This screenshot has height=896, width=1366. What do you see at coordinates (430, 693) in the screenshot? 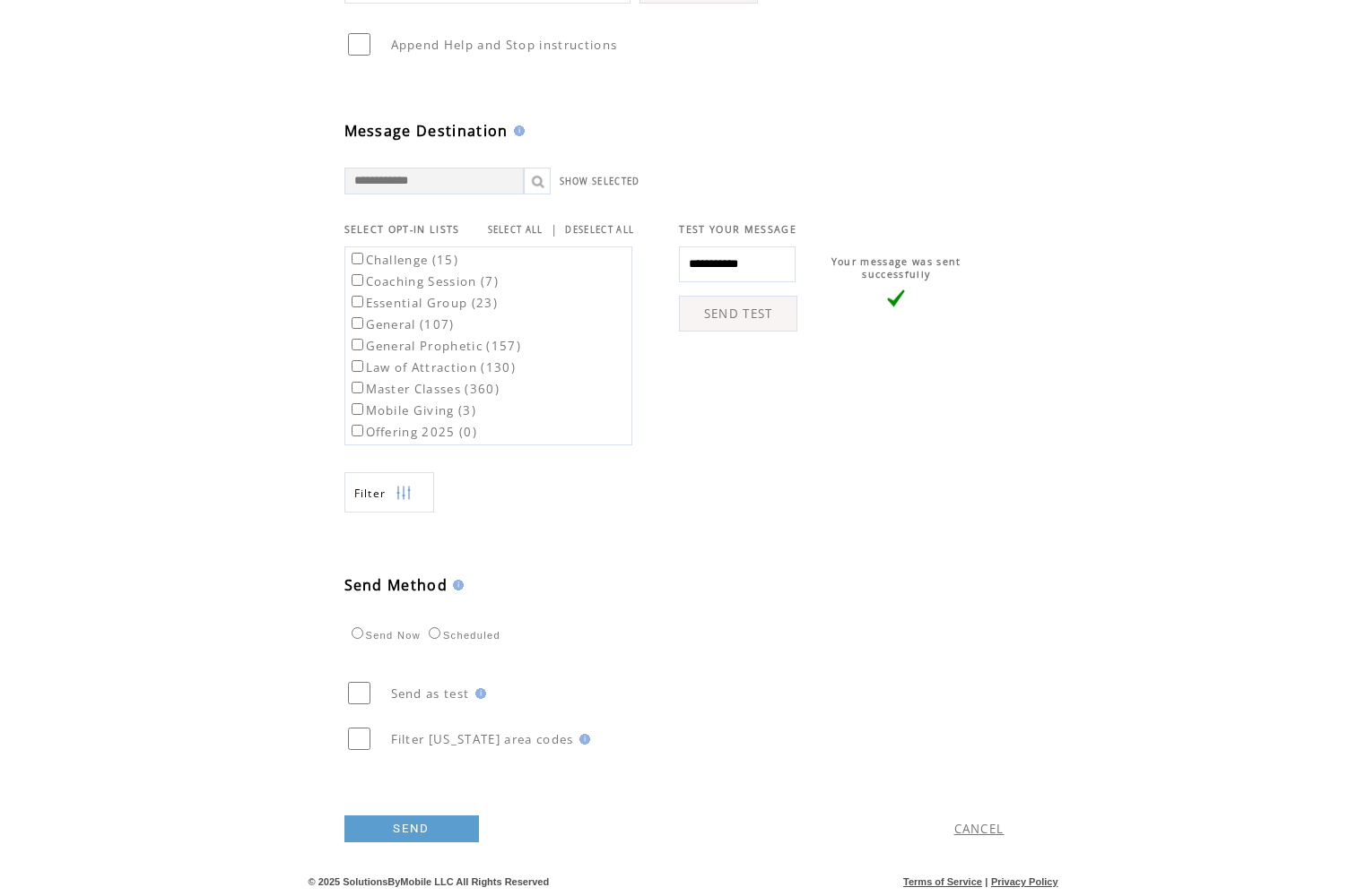
I see `span: Send as test` at bounding box center [430, 693].